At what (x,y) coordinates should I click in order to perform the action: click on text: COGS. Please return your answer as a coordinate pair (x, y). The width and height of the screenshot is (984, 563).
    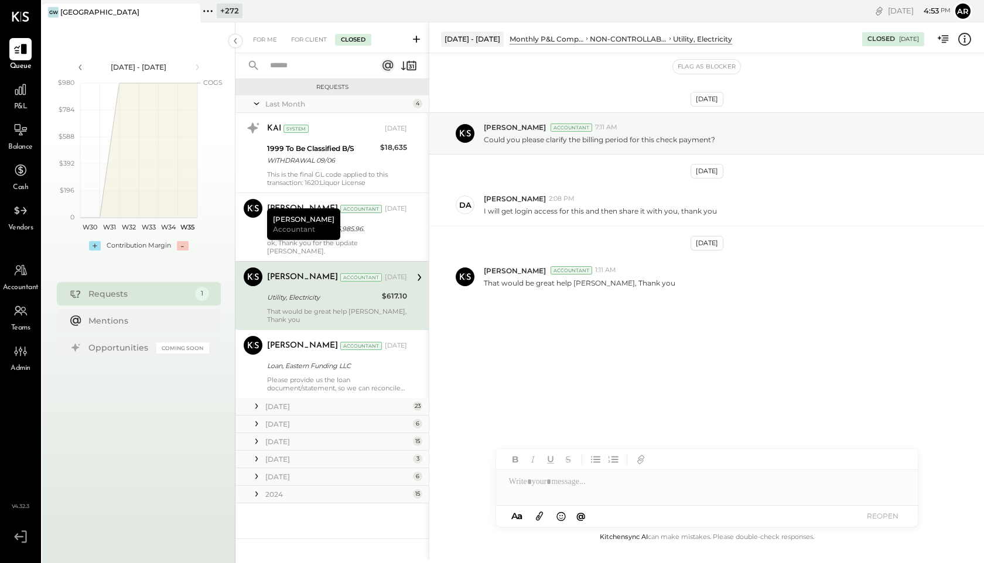
    Looking at the image, I should click on (213, 83).